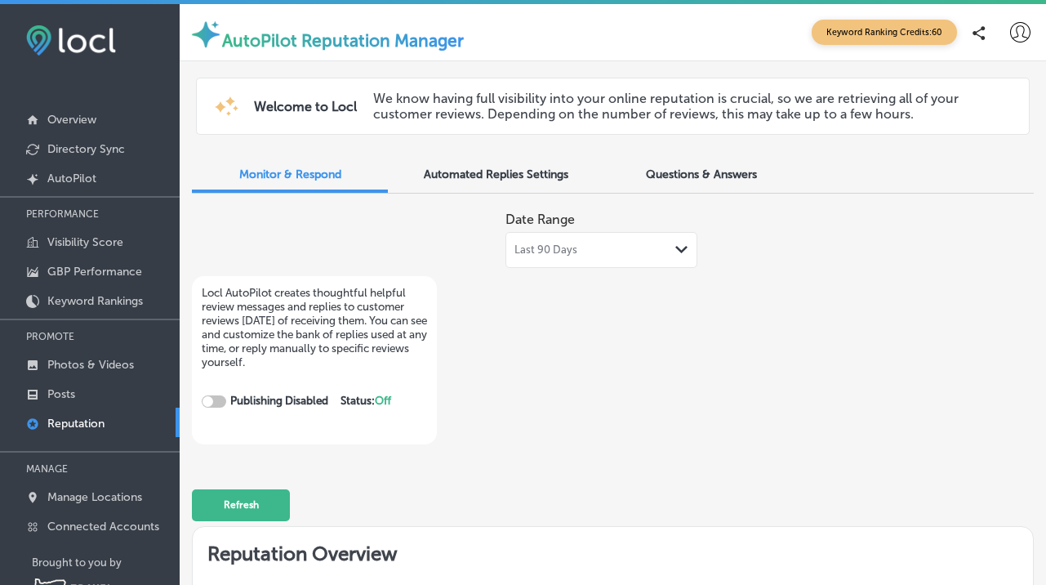  What do you see at coordinates (241, 505) in the screenshot?
I see `button: Refresh` at bounding box center [241, 505].